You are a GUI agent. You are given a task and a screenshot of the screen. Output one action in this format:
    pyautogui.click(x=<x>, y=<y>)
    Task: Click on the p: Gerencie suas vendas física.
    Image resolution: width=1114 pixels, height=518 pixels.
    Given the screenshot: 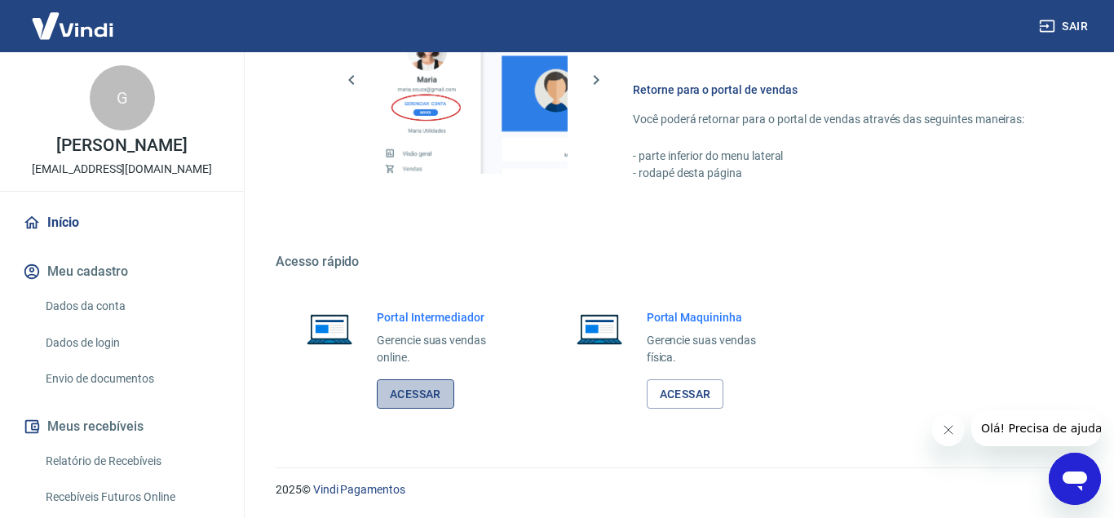 What is the action you would take?
    pyautogui.click(x=716, y=349)
    